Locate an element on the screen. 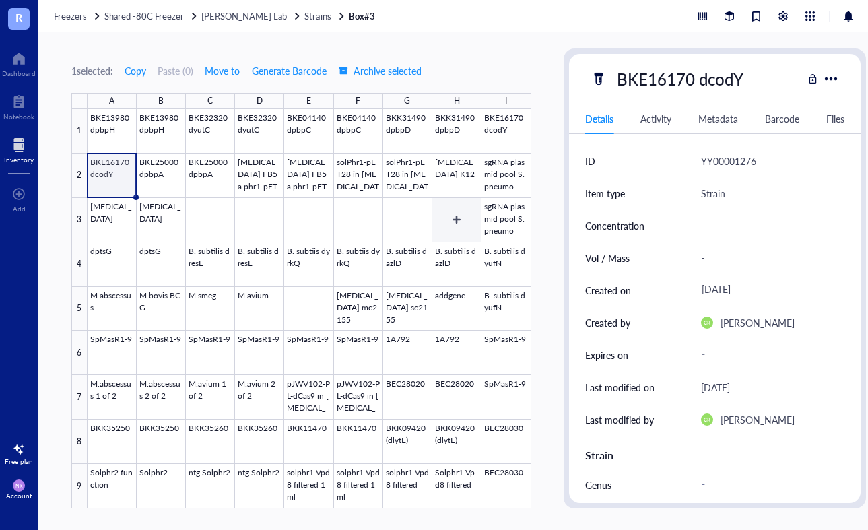 Image resolution: width=868 pixels, height=530 pixels. div: Notebook is located at coordinates (19, 117).